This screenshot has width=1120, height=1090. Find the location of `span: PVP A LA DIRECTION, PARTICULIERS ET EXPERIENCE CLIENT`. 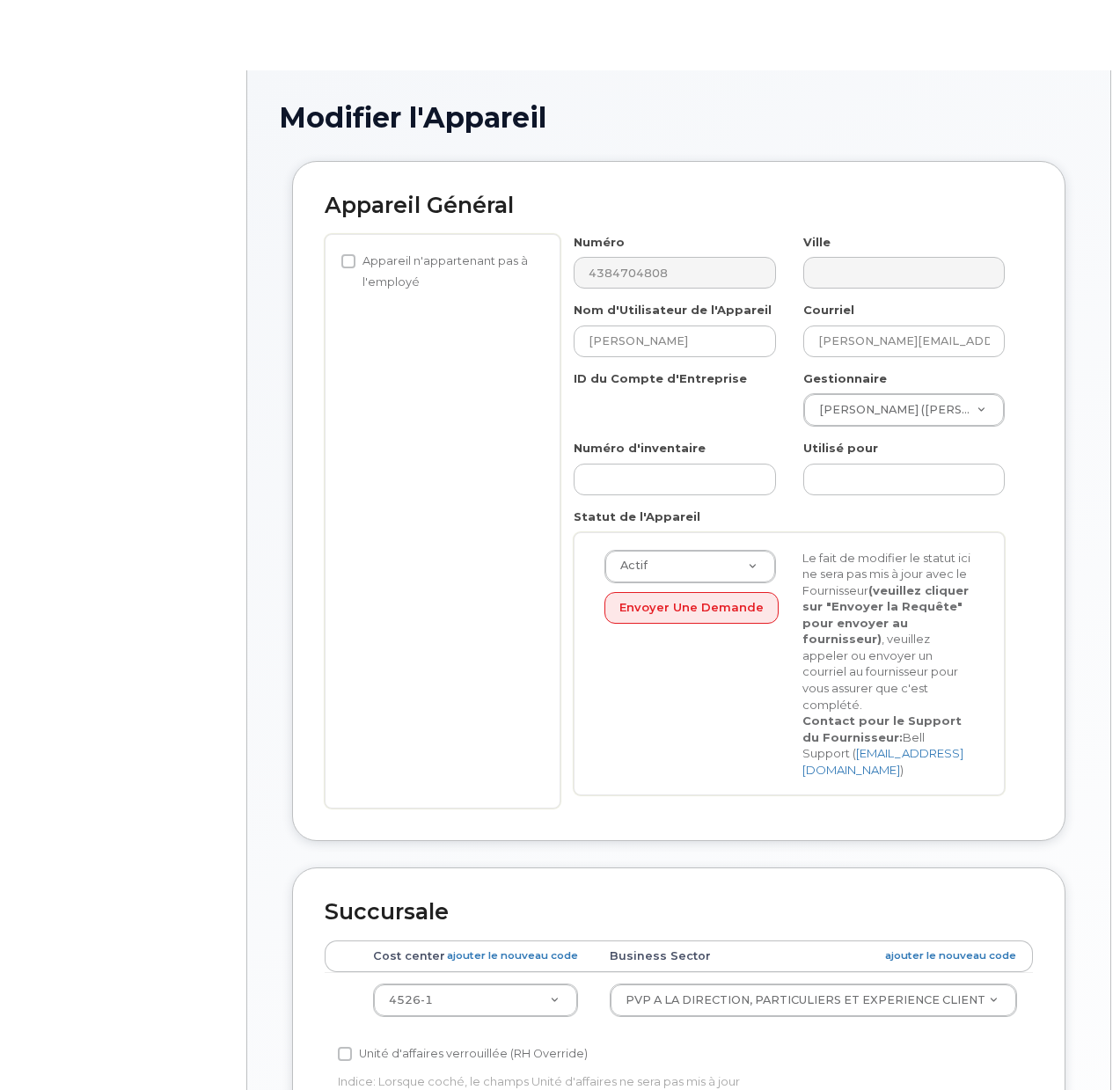

span: PVP A LA DIRECTION, PARTICULIERS ET EXPERIENCE CLIENT is located at coordinates (805, 1000).